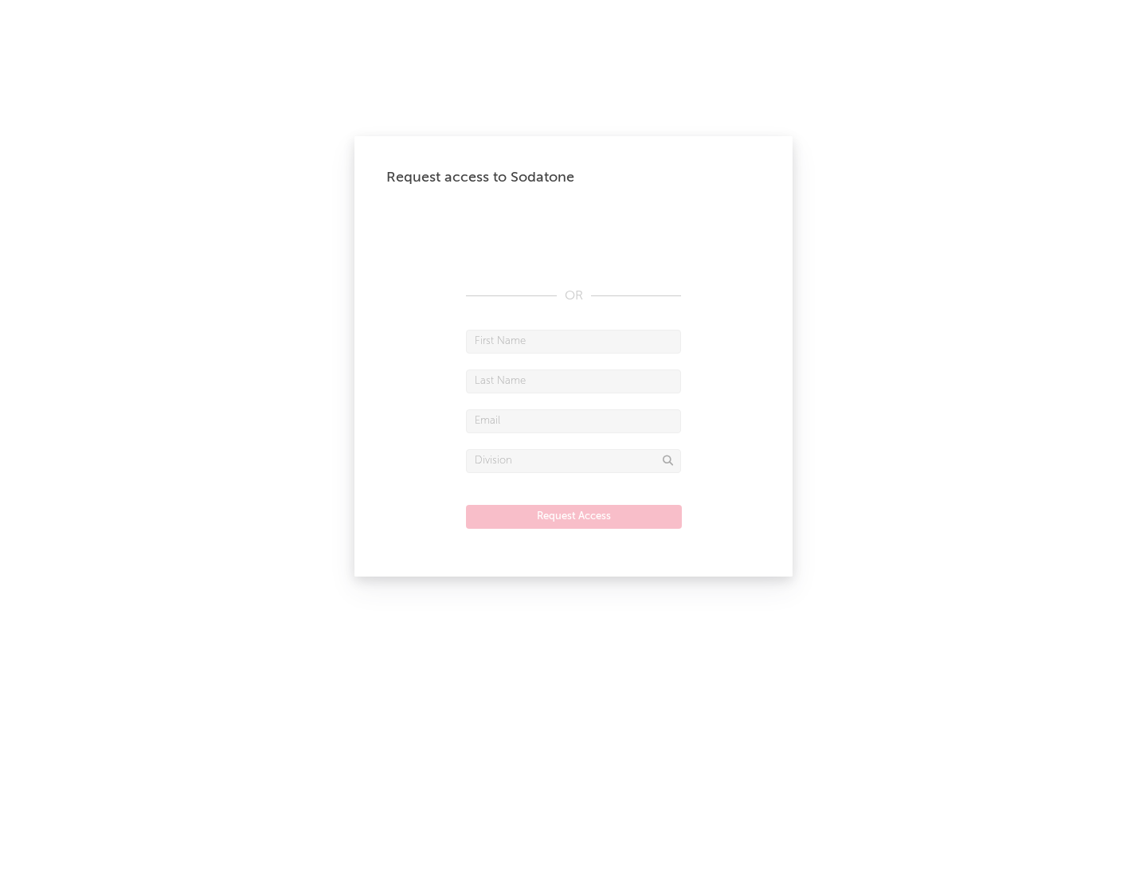  What do you see at coordinates (573, 296) in the screenshot?
I see `div: OR` at bounding box center [573, 296].